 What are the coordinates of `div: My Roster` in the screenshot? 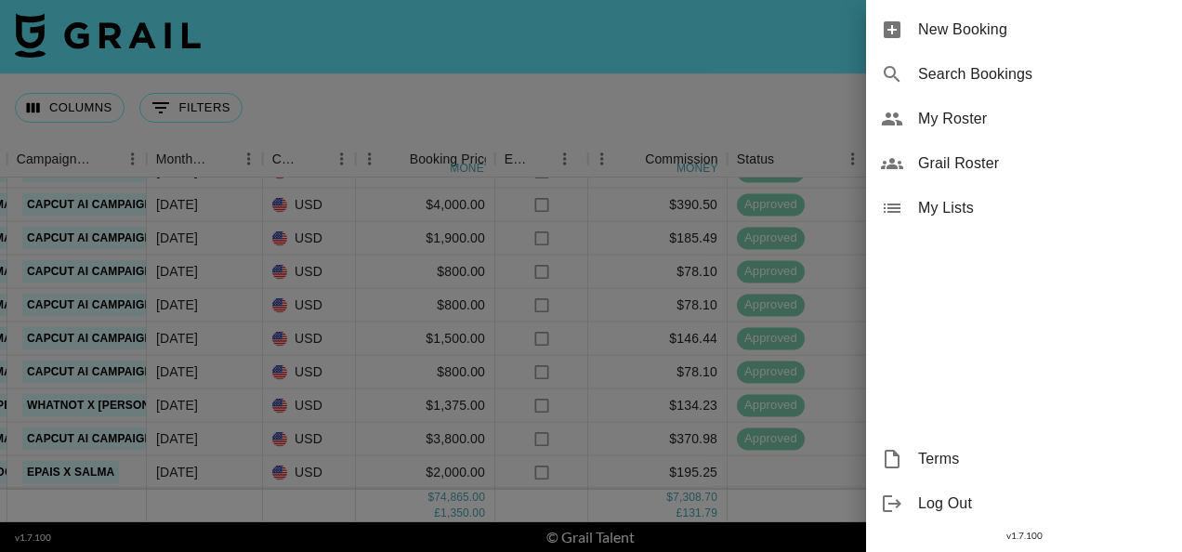 It's located at (1024, 119).